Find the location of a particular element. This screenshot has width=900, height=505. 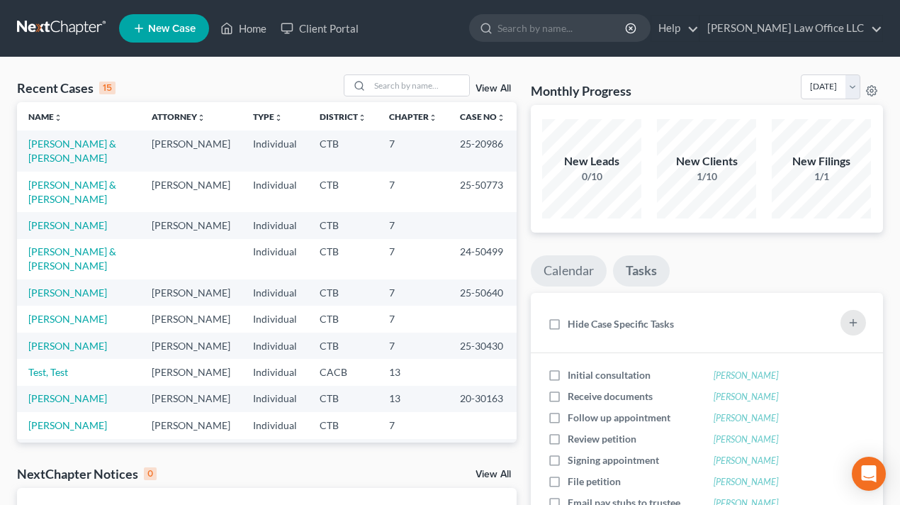

td: 25-30430 is located at coordinates (483, 345).